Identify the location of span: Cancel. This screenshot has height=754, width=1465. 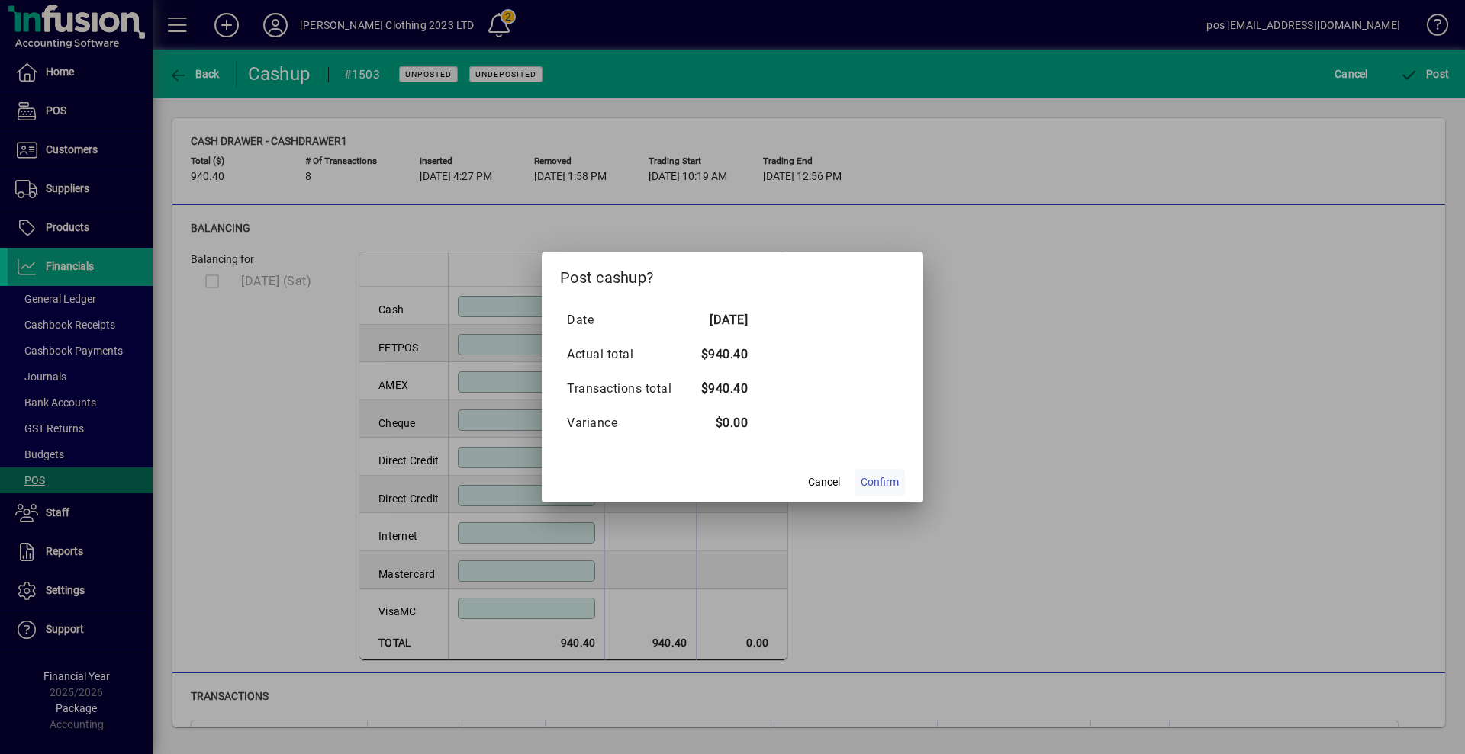
(824, 482).